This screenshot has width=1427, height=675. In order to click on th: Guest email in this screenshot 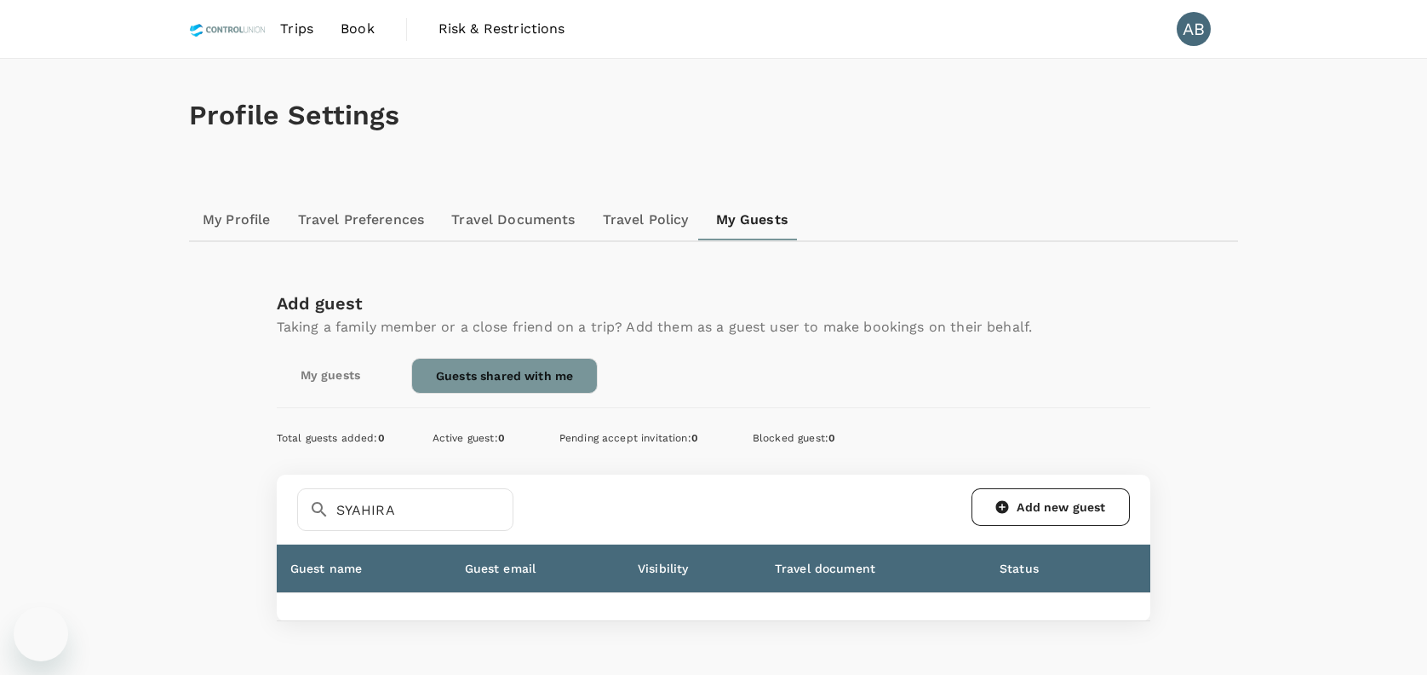, I will do `click(537, 568)`.